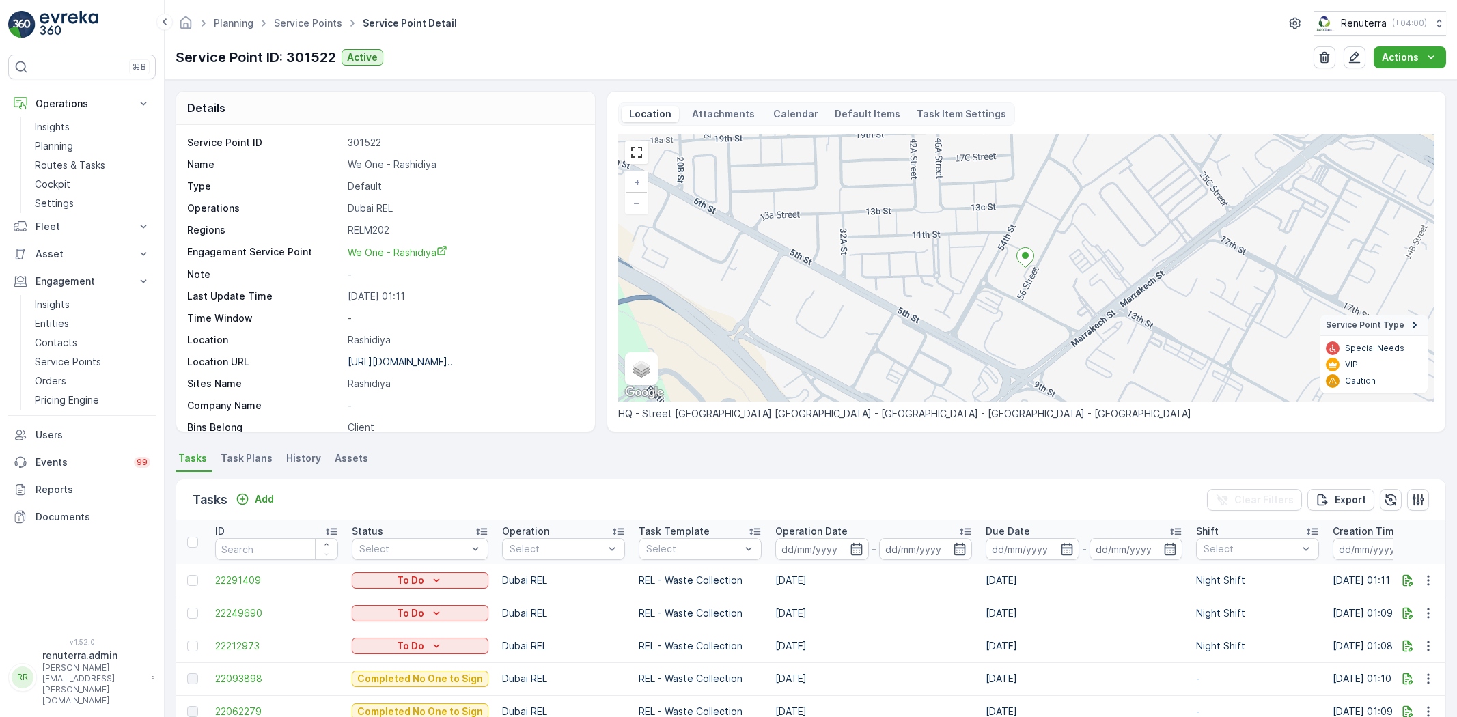 The width and height of the screenshot is (1457, 717). What do you see at coordinates (92, 184) in the screenshot?
I see `a: Cockpit` at bounding box center [92, 184].